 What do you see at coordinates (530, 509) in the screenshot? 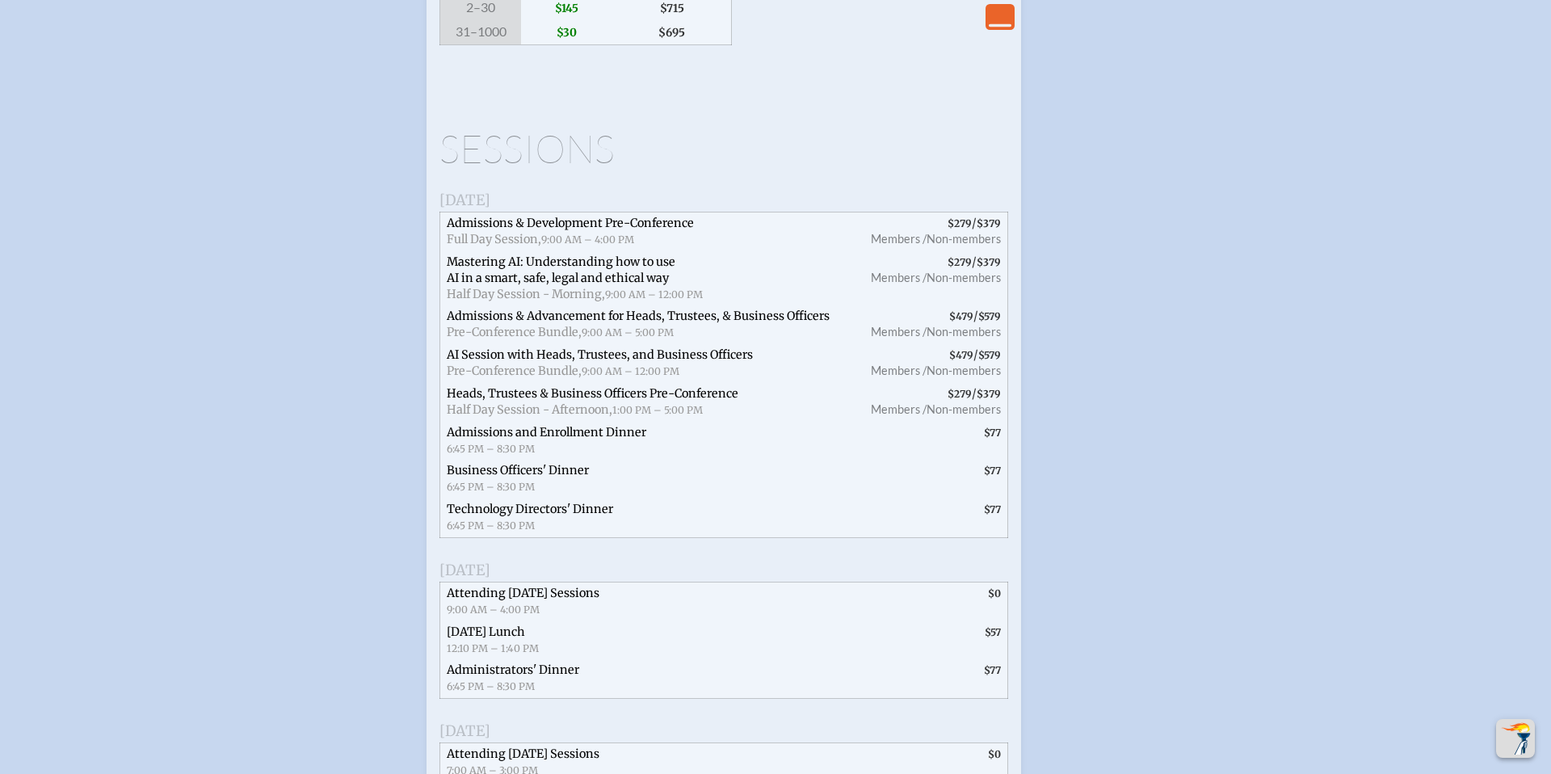
I see `span: Technology Directors' Dinner` at bounding box center [530, 509].